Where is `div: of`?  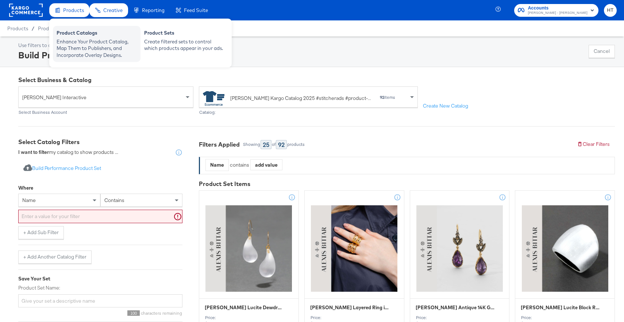
div: of is located at coordinates (274, 145).